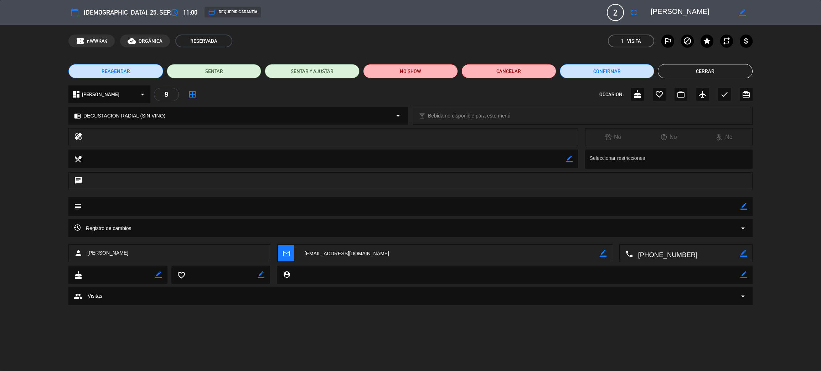 This screenshot has height=371, width=821. I want to click on button: REAGENDAR, so click(116, 71).